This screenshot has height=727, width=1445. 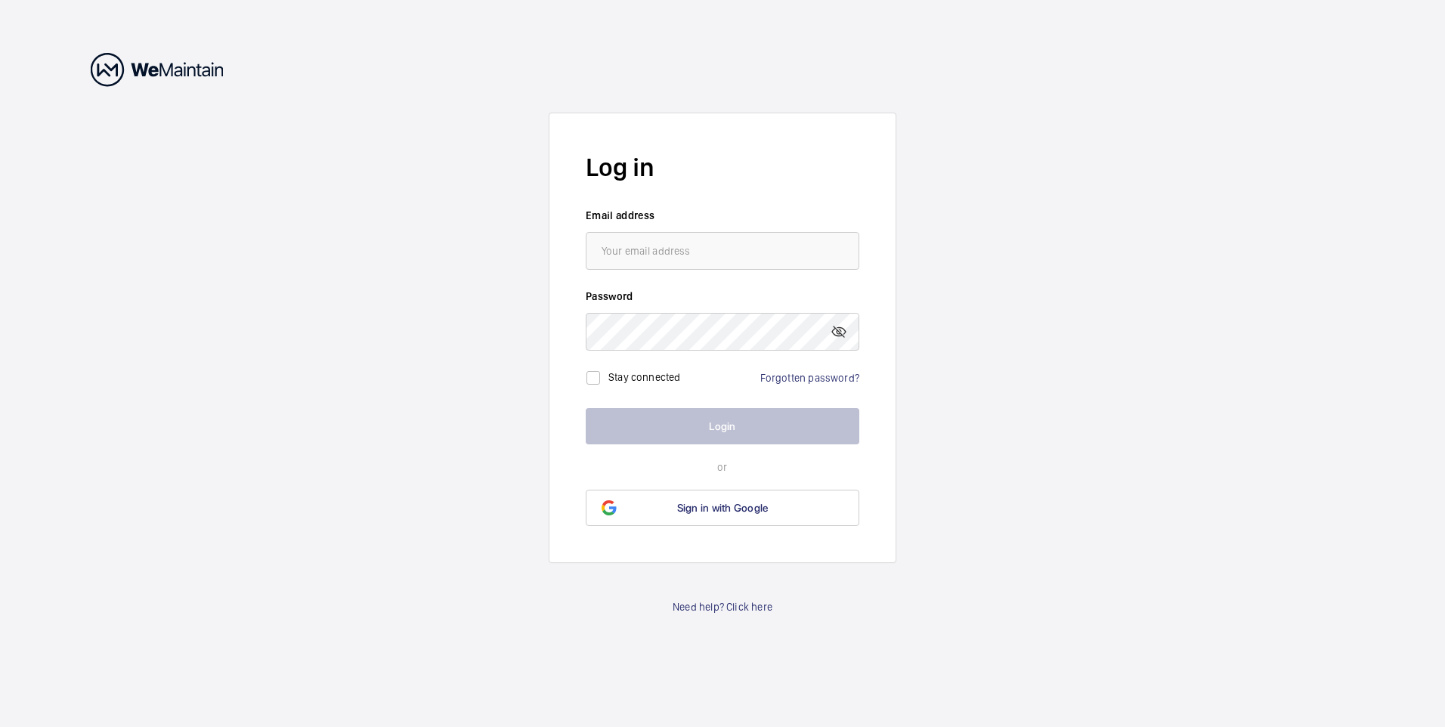 I want to click on label: Password, so click(x=723, y=296).